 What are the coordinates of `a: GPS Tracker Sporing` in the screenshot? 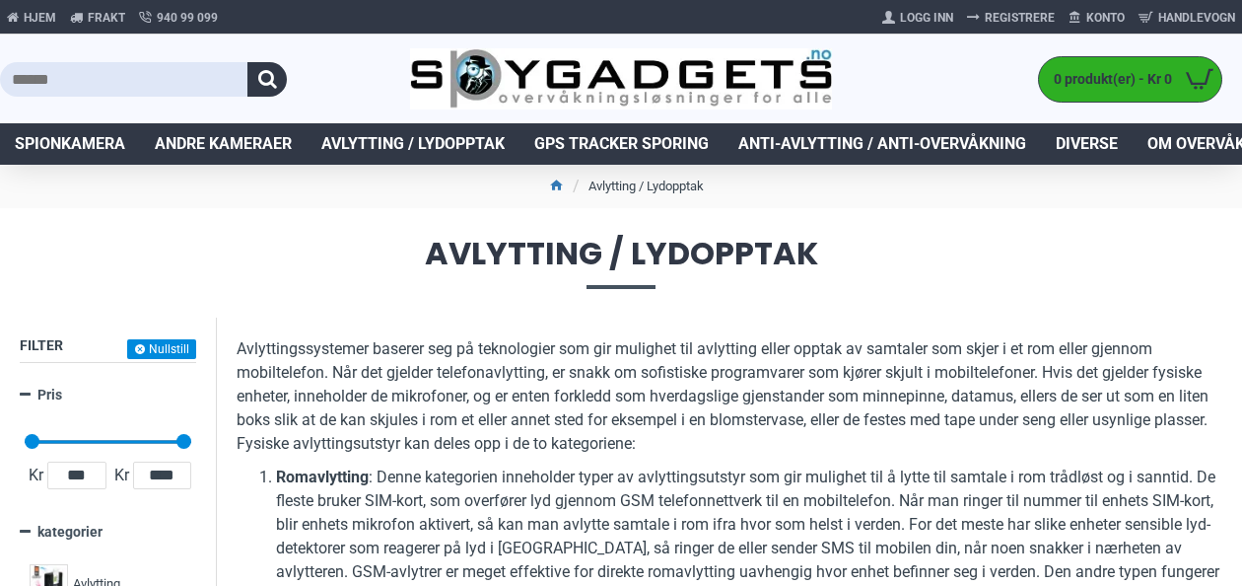 It's located at (621, 144).